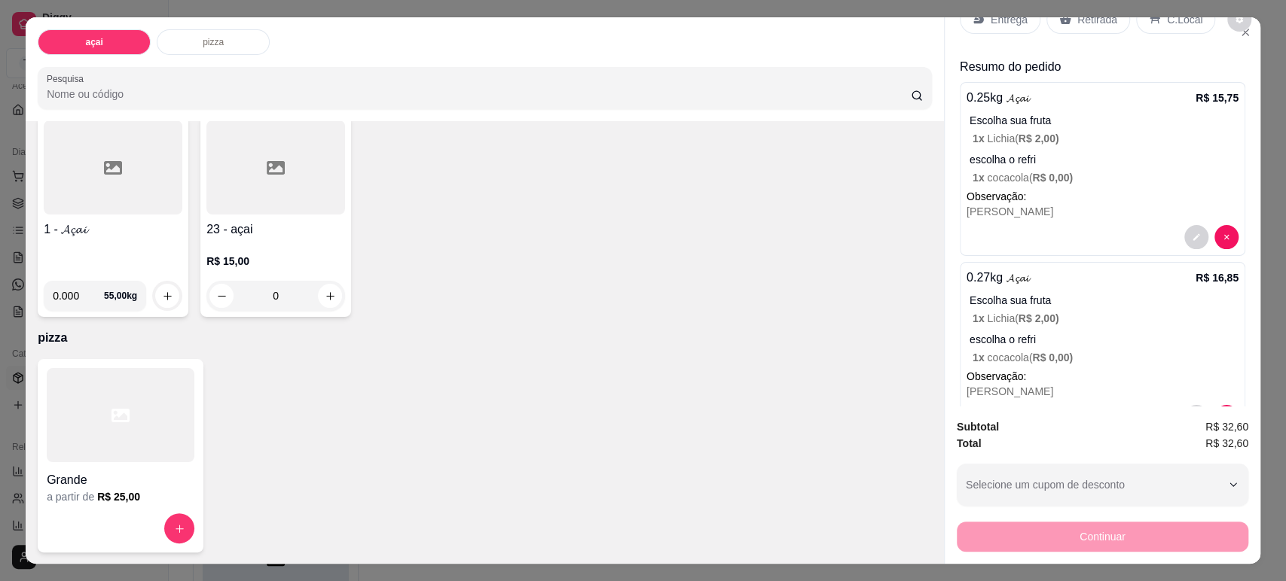 The width and height of the screenshot is (1286, 581). I want to click on input: 0.00, so click(78, 296).